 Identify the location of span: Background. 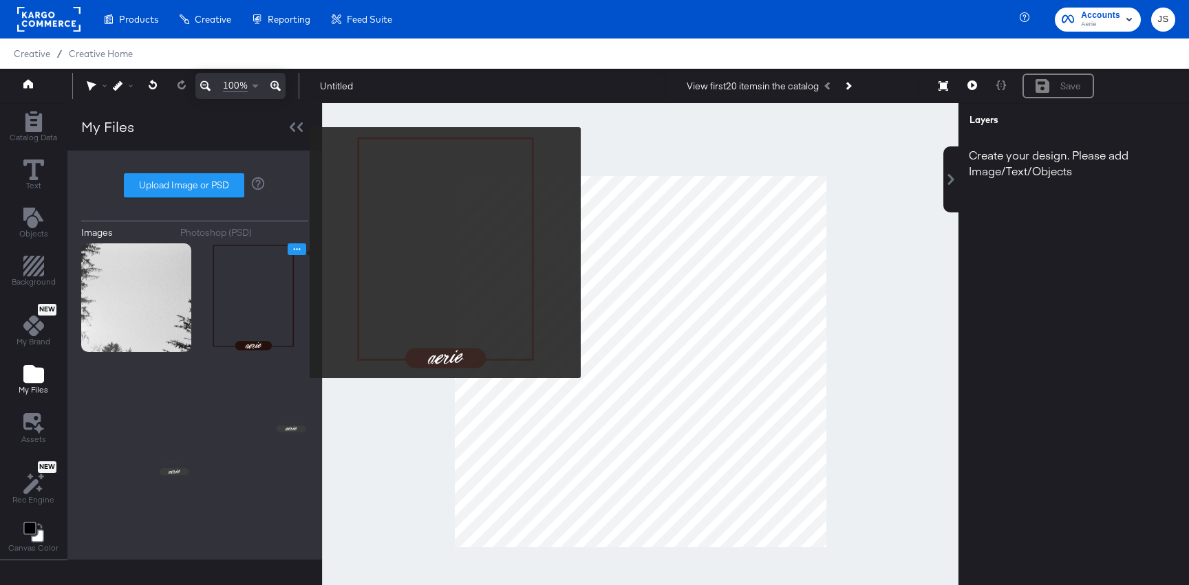
(34, 282).